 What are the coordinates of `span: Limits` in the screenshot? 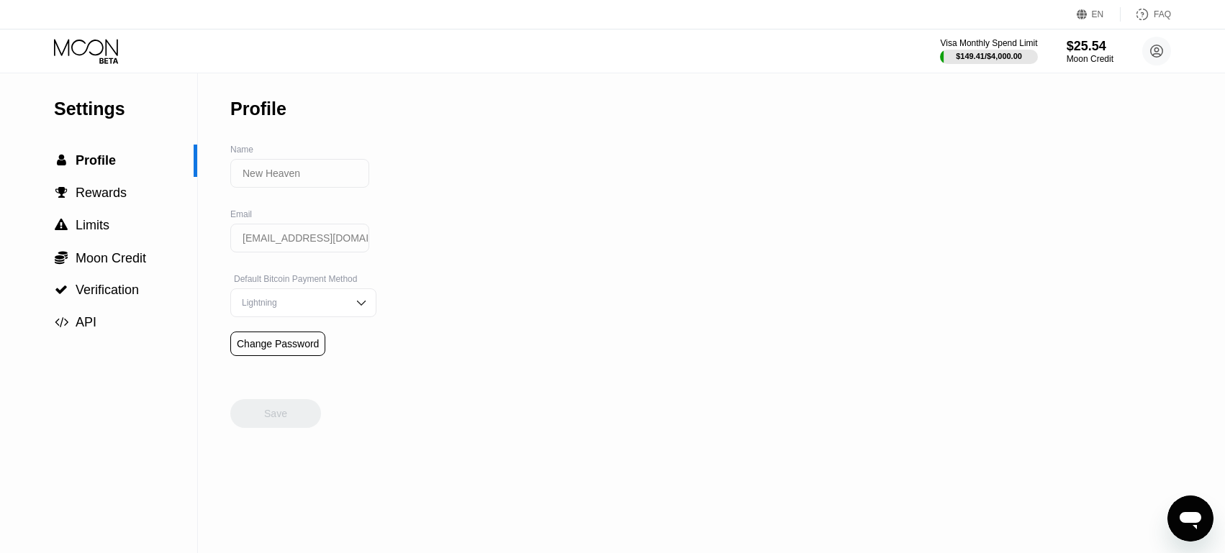 It's located at (92, 225).